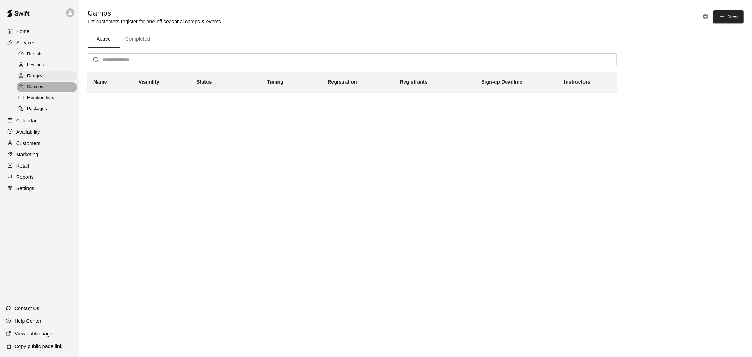  Describe the element at coordinates (39, 43) in the screenshot. I see `a: Services` at that location.